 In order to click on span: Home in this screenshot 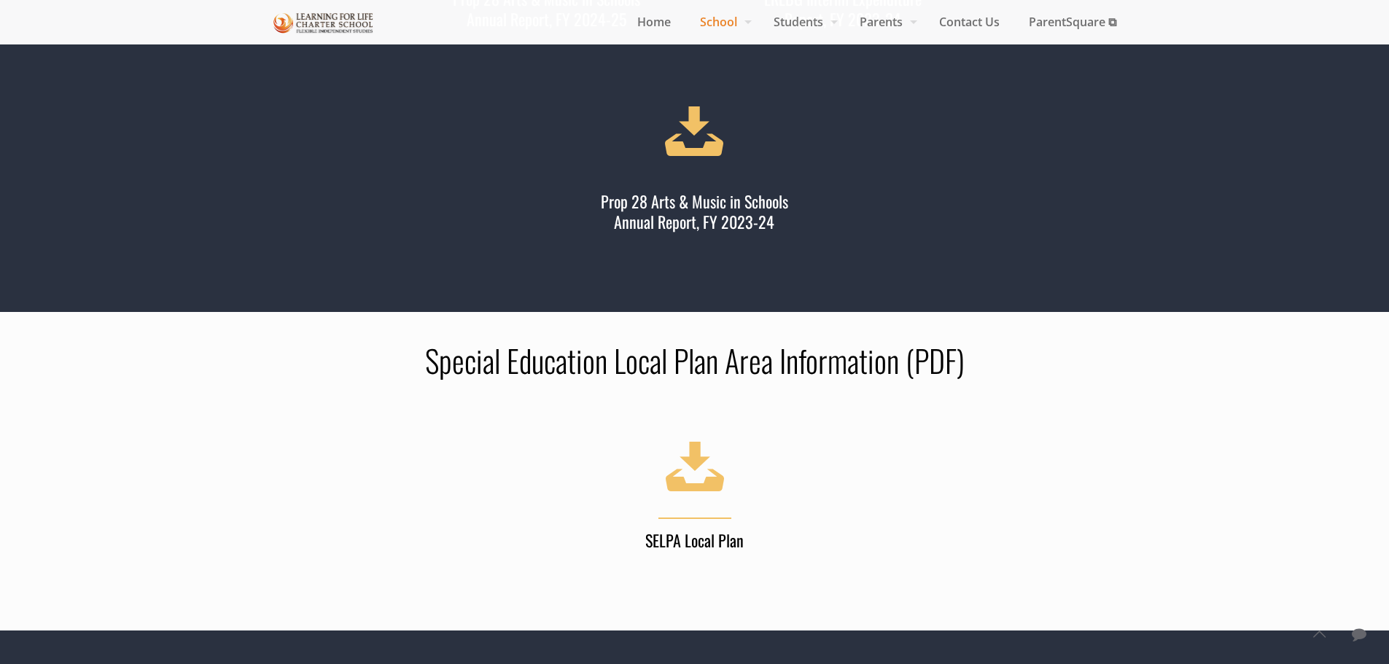, I will do `click(654, 22)`.